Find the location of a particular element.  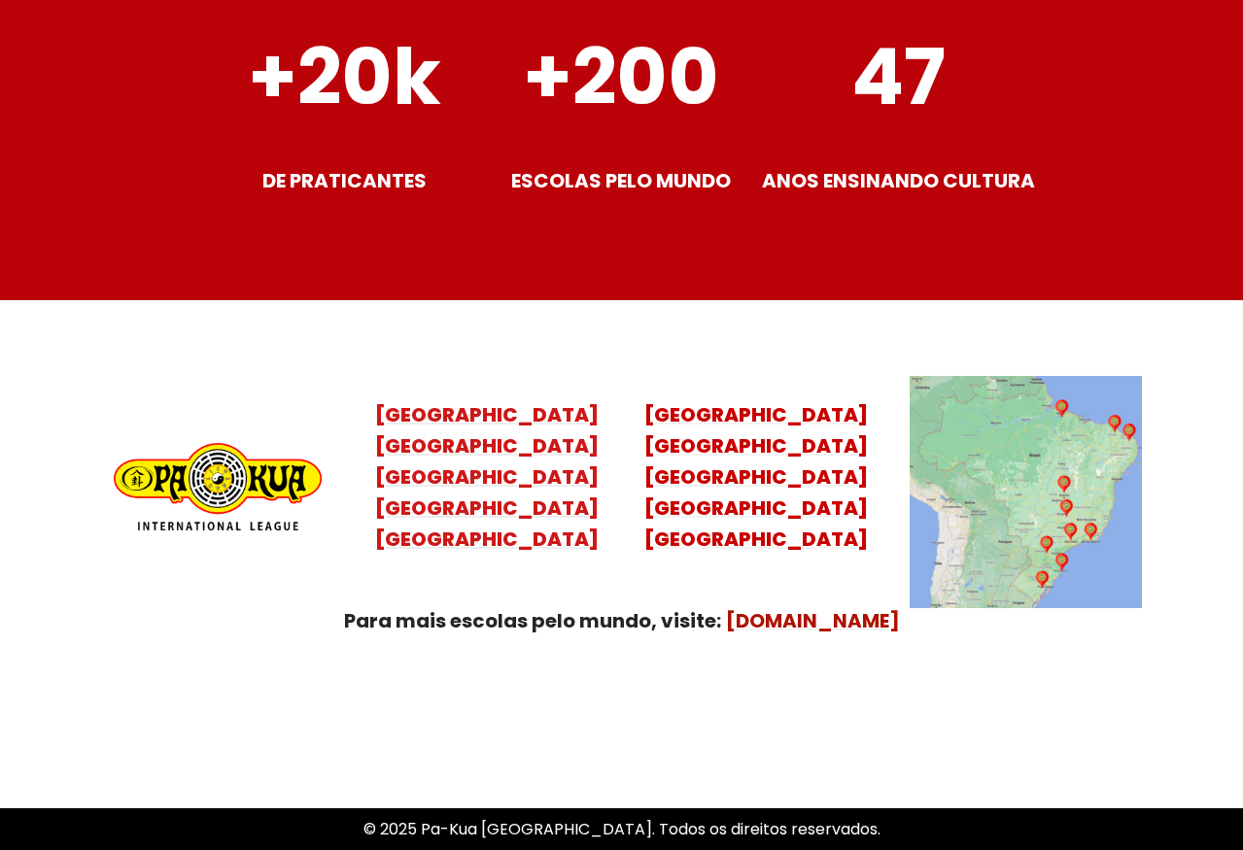

strong: DE PRATICANTES is located at coordinates (344, 181).